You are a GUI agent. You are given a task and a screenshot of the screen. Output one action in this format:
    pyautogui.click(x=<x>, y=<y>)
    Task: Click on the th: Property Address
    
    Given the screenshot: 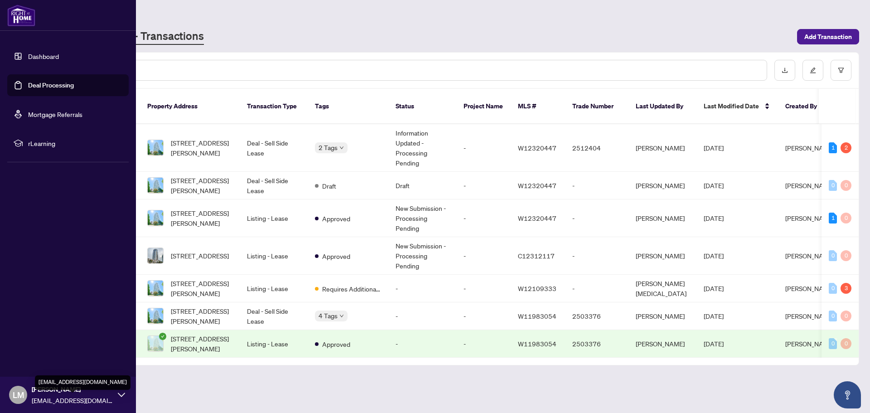 What is the action you would take?
    pyautogui.click(x=190, y=106)
    